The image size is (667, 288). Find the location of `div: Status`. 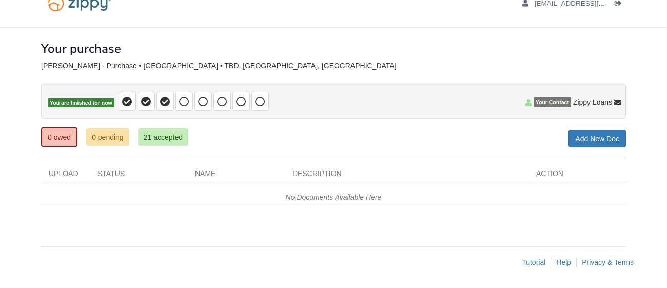

div: Status is located at coordinates (138, 176).